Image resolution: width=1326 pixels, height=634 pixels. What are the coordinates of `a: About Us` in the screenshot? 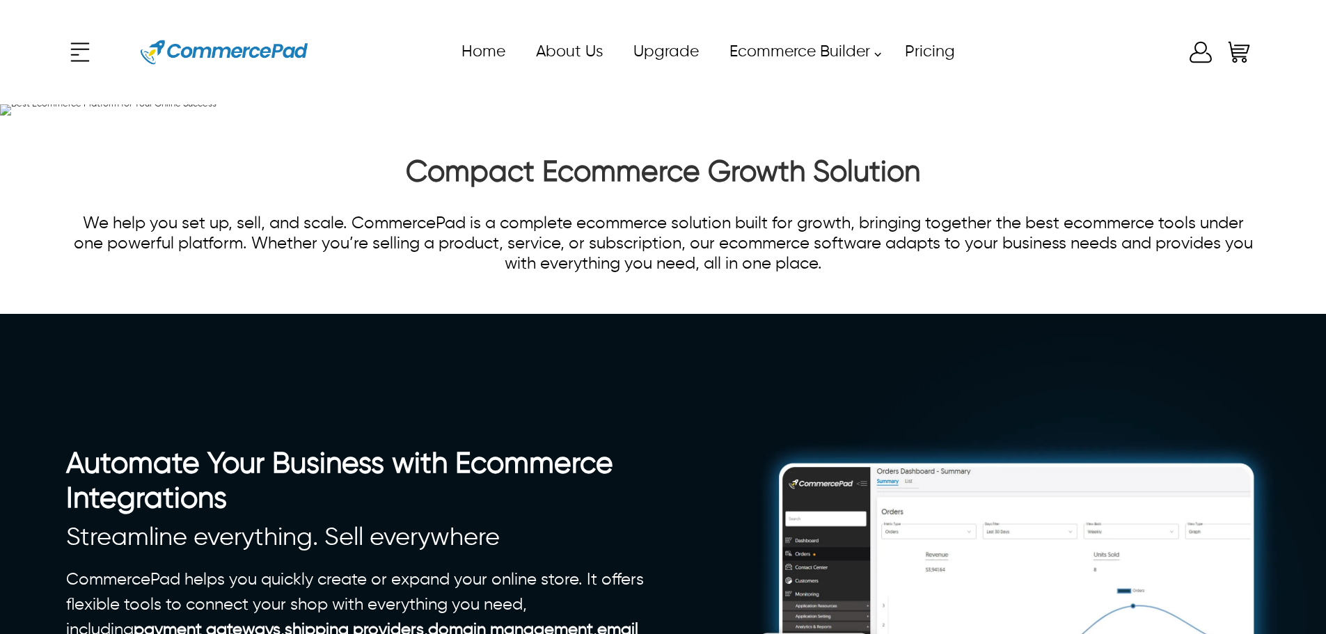 It's located at (569, 52).